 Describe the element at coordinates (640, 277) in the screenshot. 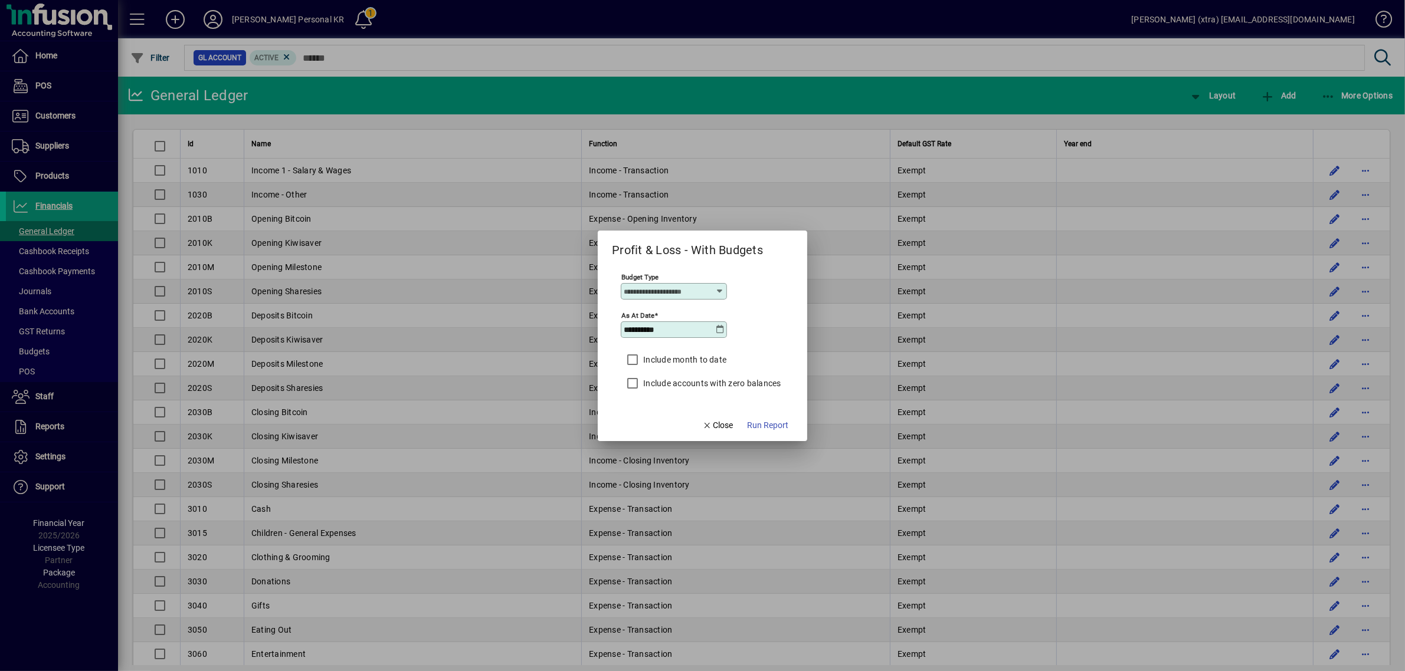

I see `mat-label: Budget Type` at that location.